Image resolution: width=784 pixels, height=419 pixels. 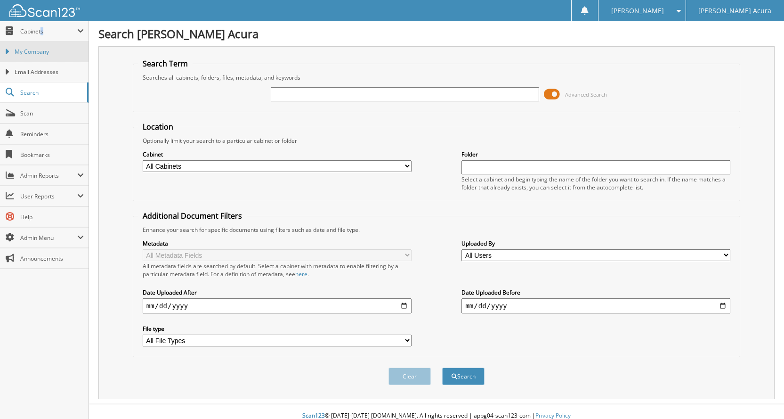 What do you see at coordinates (277, 306) in the screenshot?
I see `input: start` at bounding box center [277, 306].